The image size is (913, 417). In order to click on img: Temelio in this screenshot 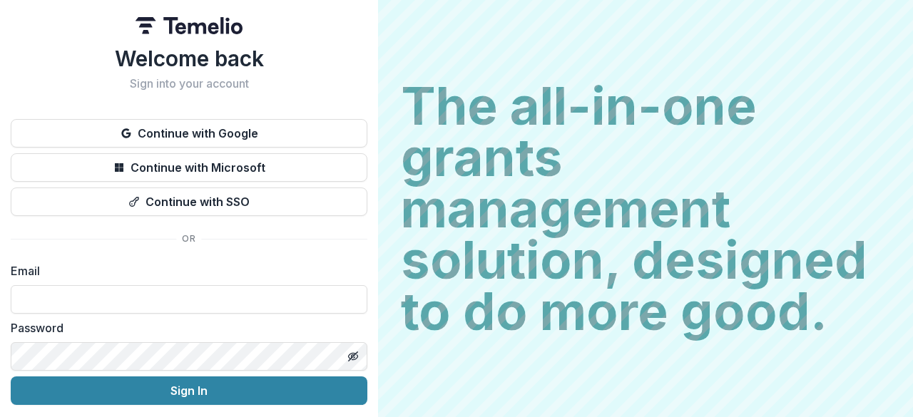, I will do `click(189, 26)`.